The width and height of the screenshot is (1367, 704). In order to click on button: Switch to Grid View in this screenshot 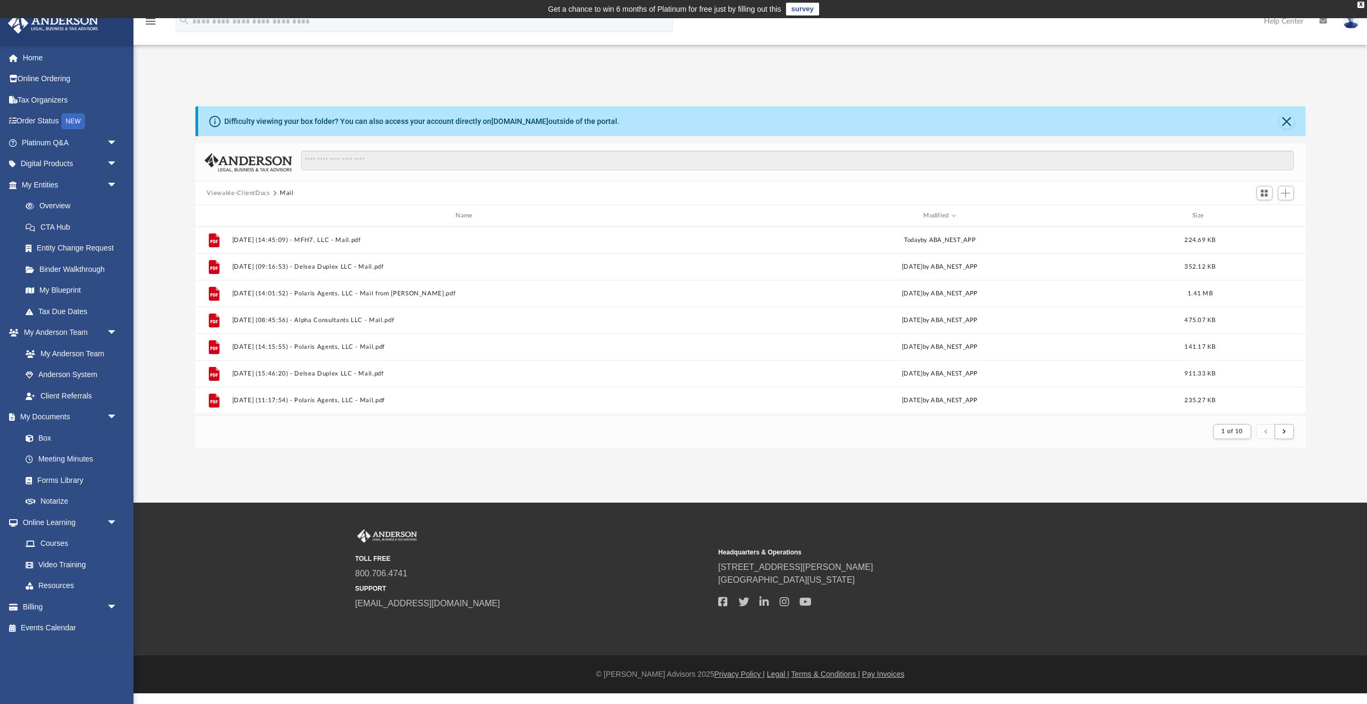, I will do `click(1265, 193)`.